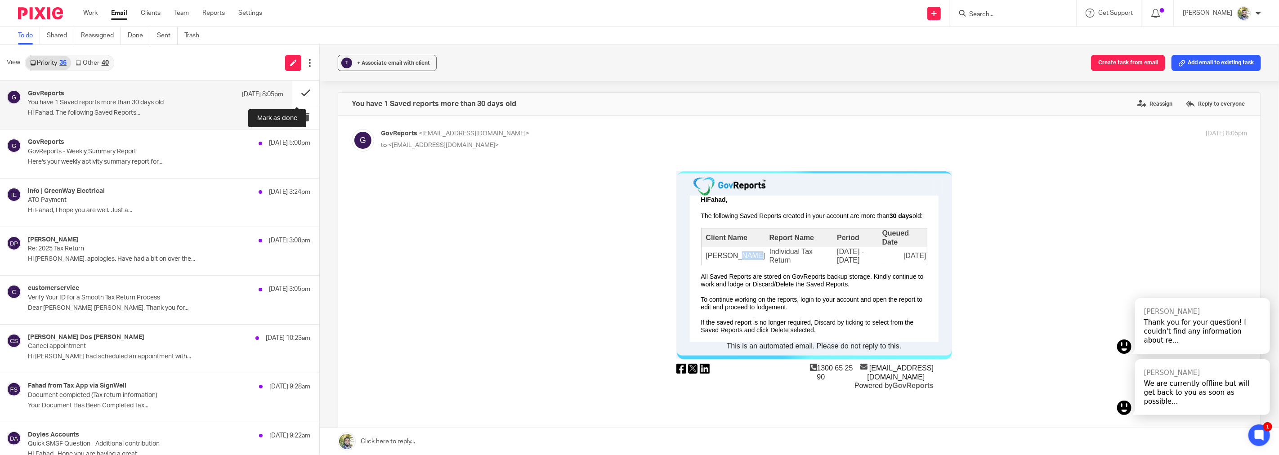 The height and width of the screenshot is (455, 1279). Describe the element at coordinates (467, 68) in the screenshot. I see `strong: Period` at that location.